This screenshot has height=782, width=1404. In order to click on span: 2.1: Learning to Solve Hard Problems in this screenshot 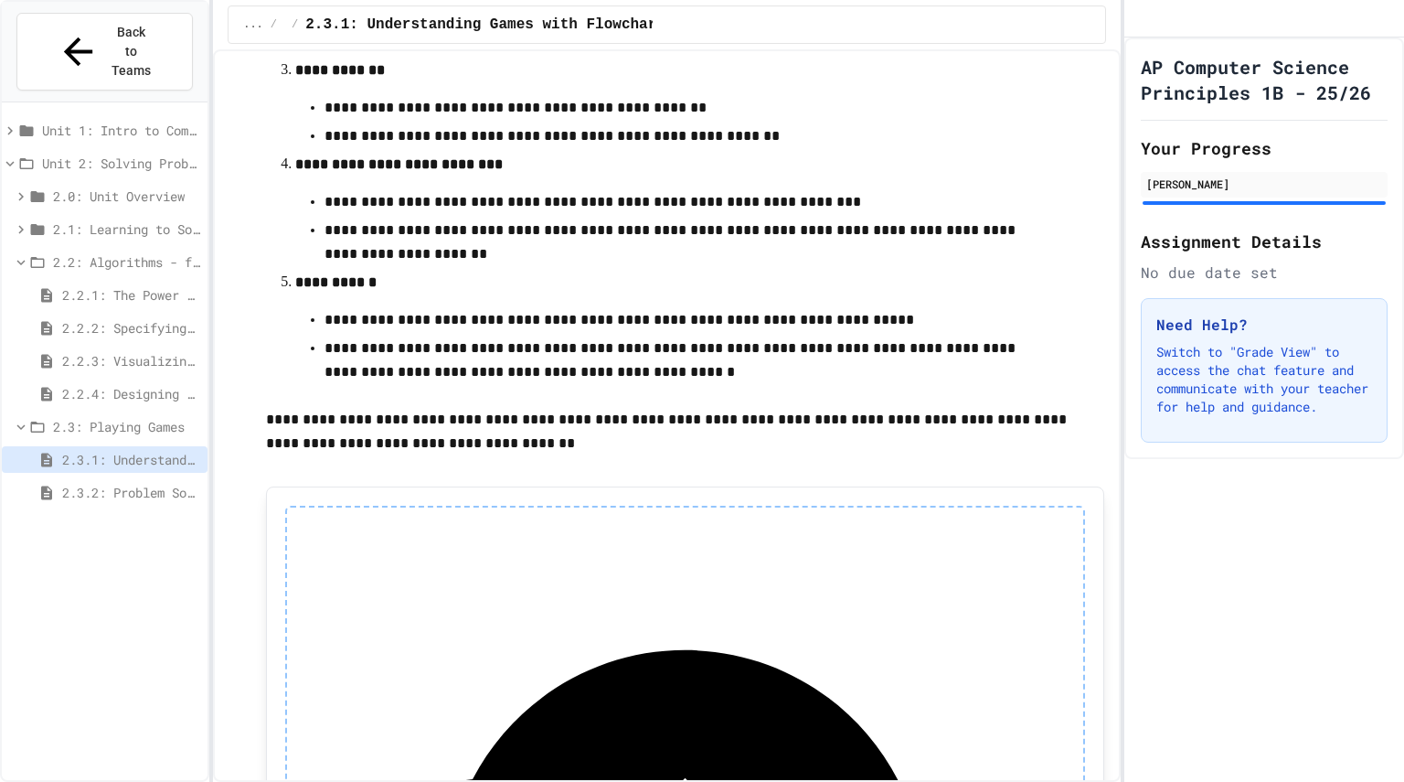, I will do `click(126, 229)`.